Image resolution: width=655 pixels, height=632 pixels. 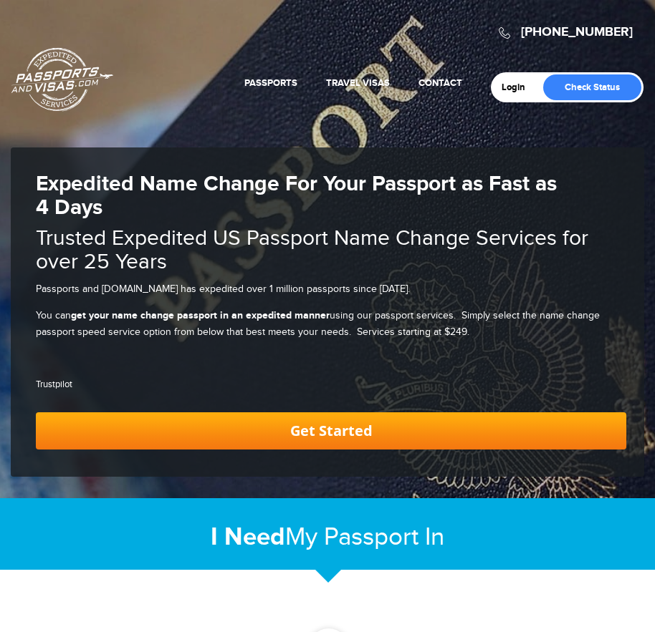 I want to click on strong: get your name change passport in an expedited manner, so click(x=200, y=315).